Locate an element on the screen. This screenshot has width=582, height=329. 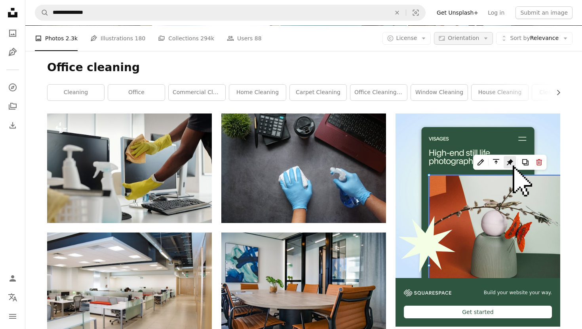
a: Collections is located at coordinates (13, 106).